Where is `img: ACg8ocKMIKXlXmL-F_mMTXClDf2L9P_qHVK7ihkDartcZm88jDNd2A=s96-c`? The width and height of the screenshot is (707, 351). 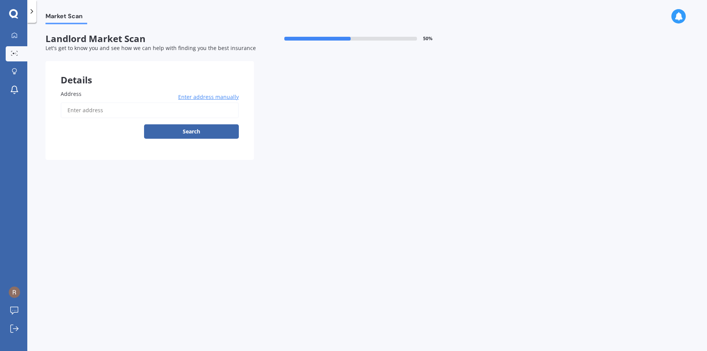
img: ACg8ocKMIKXlXmL-F_mMTXClDf2L9P_qHVK7ihkDartcZm88jDNd2A=s96-c is located at coordinates (14, 292).